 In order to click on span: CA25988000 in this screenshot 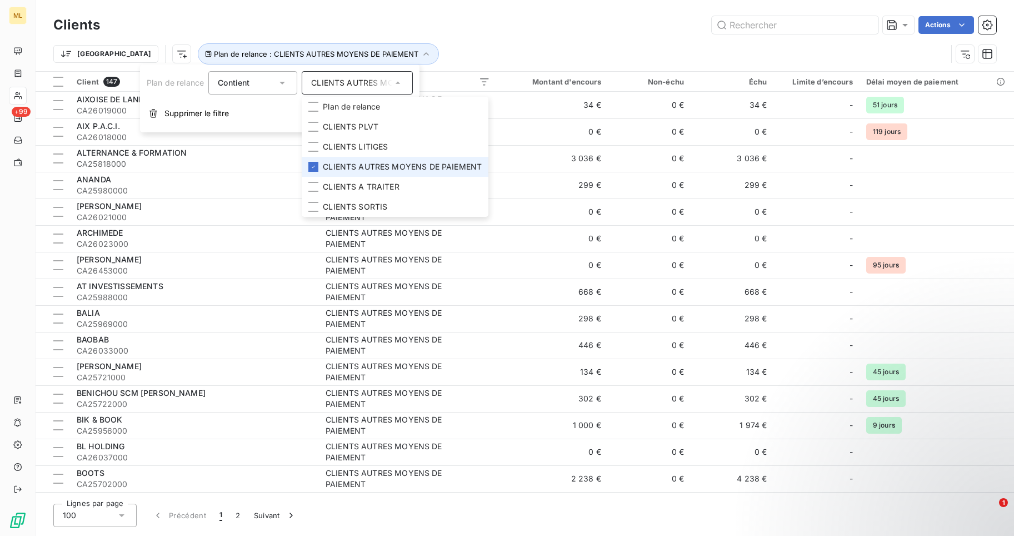, I will do `click(194, 297)`.